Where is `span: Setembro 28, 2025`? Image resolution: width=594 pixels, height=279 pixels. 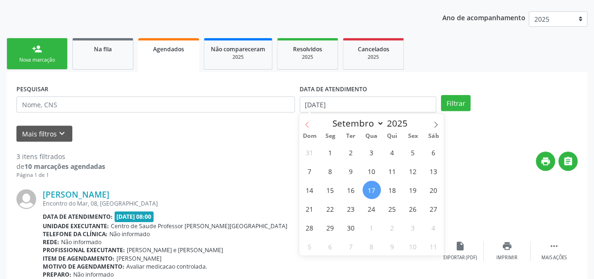
span: Setembro 28, 2025 is located at coordinates (310, 227).